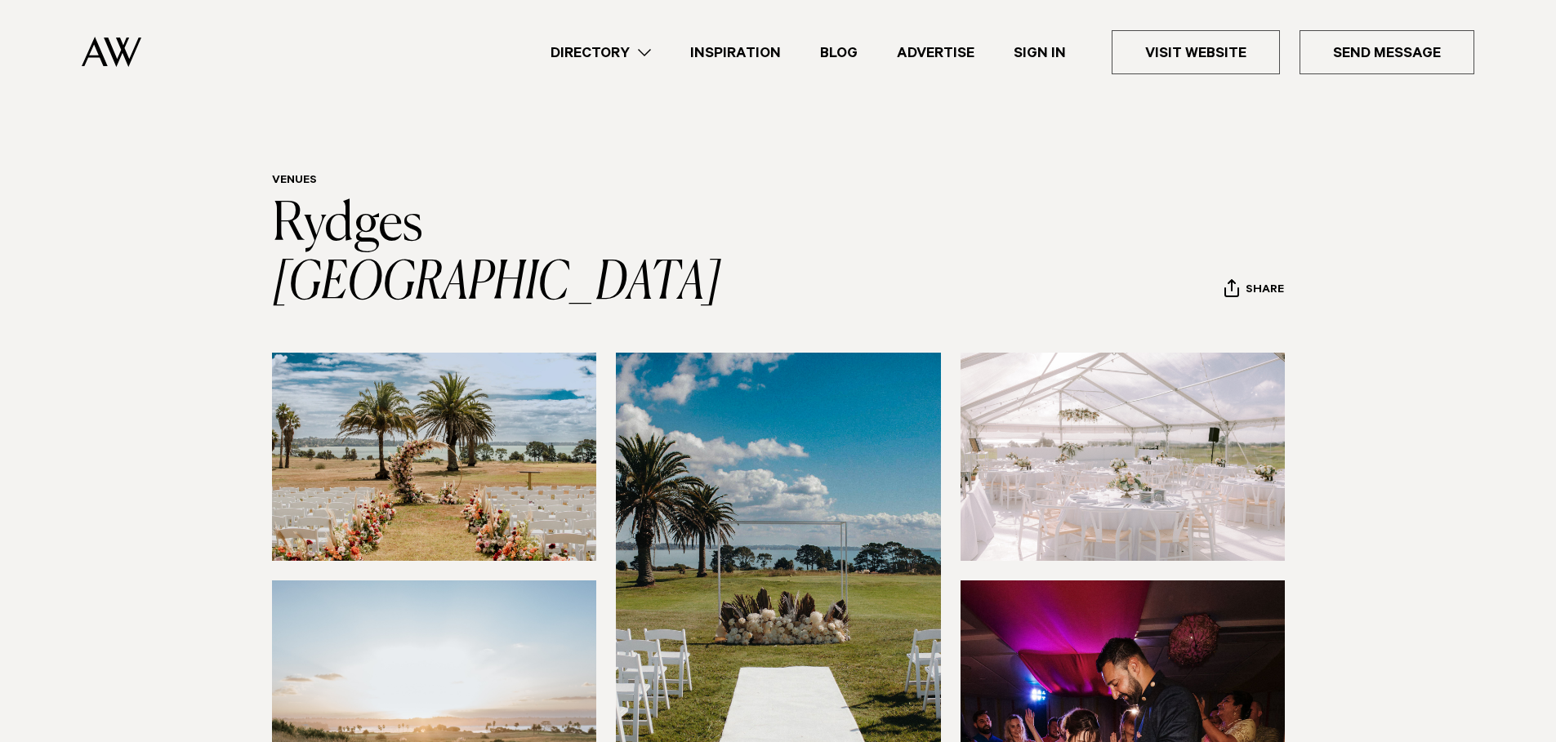  I want to click on img: Marquee wedding reception at Rydges Formosa, so click(1123, 456).